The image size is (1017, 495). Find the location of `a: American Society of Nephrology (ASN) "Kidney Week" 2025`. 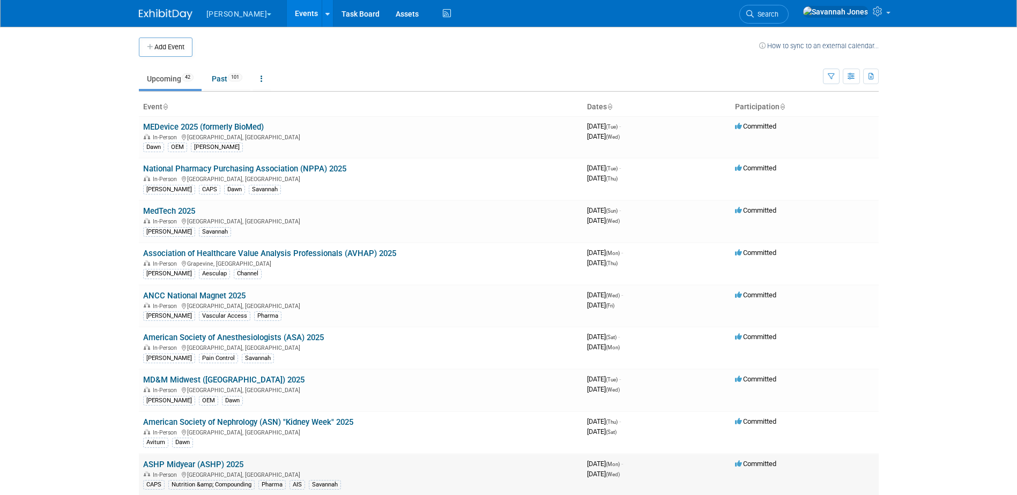

a: American Society of Nephrology (ASN) "Kidney Week" 2025 is located at coordinates (248, 422).